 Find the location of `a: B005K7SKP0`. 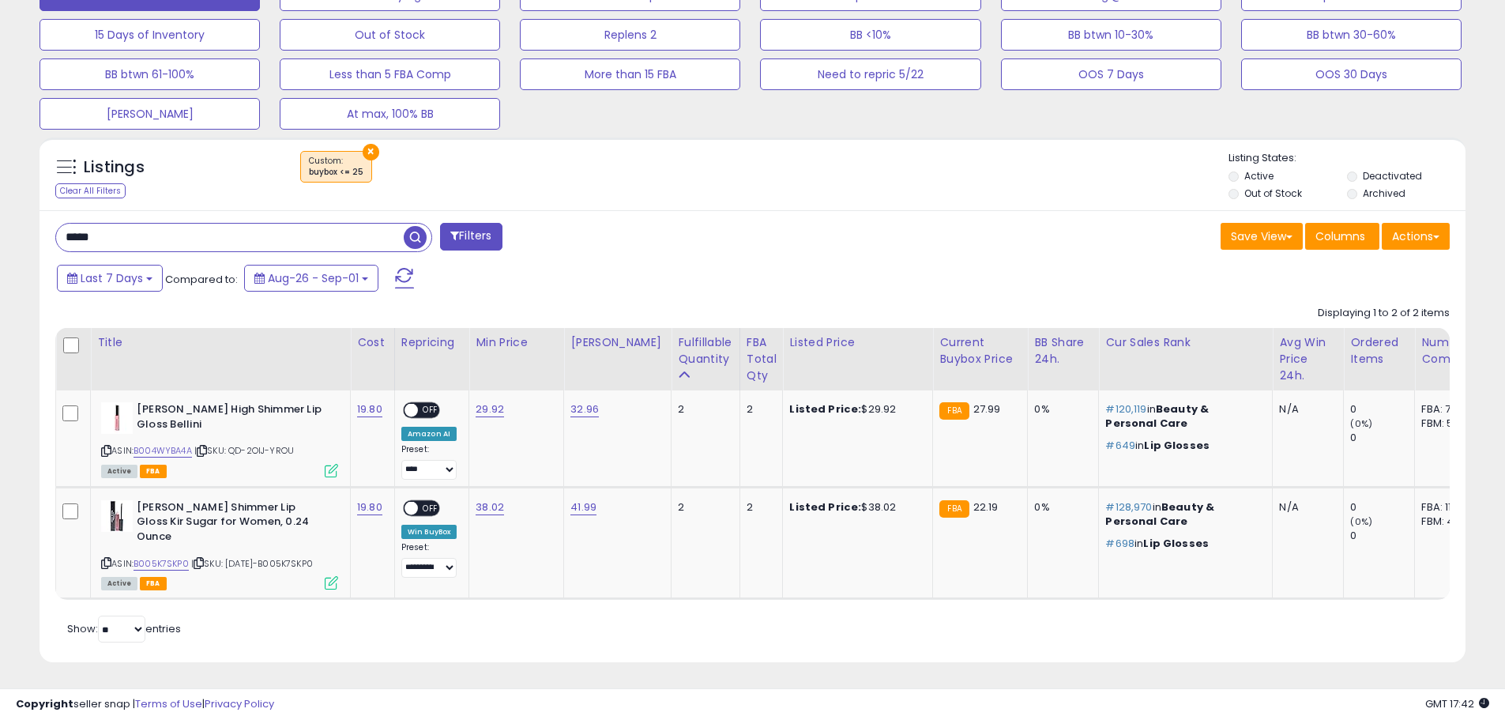

a: B005K7SKP0 is located at coordinates (161, 563).